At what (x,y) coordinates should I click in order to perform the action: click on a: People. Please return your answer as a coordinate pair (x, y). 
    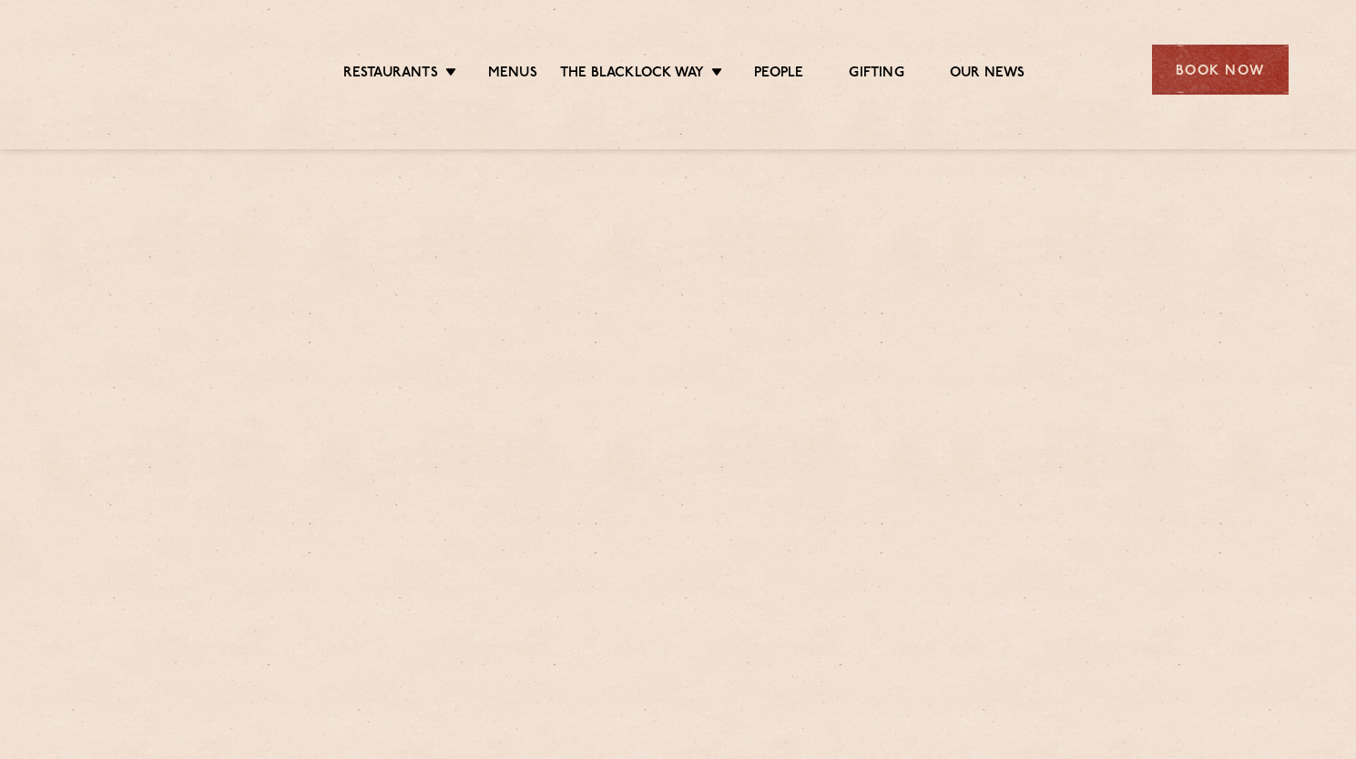
    Looking at the image, I should click on (778, 75).